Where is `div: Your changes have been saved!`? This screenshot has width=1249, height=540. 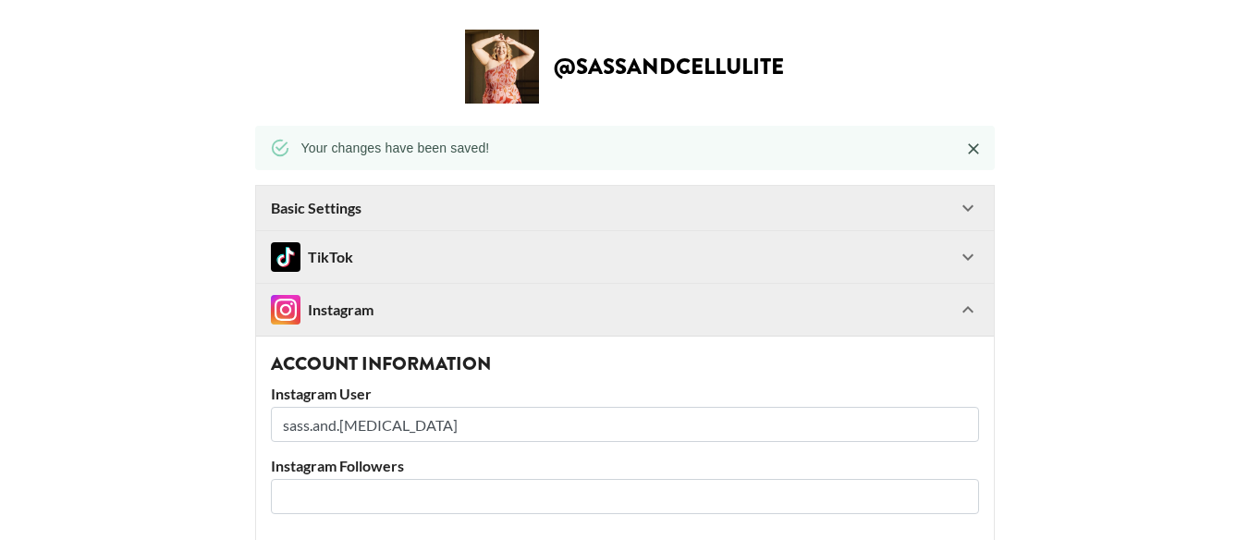 div: Your changes have been saved! is located at coordinates (396, 148).